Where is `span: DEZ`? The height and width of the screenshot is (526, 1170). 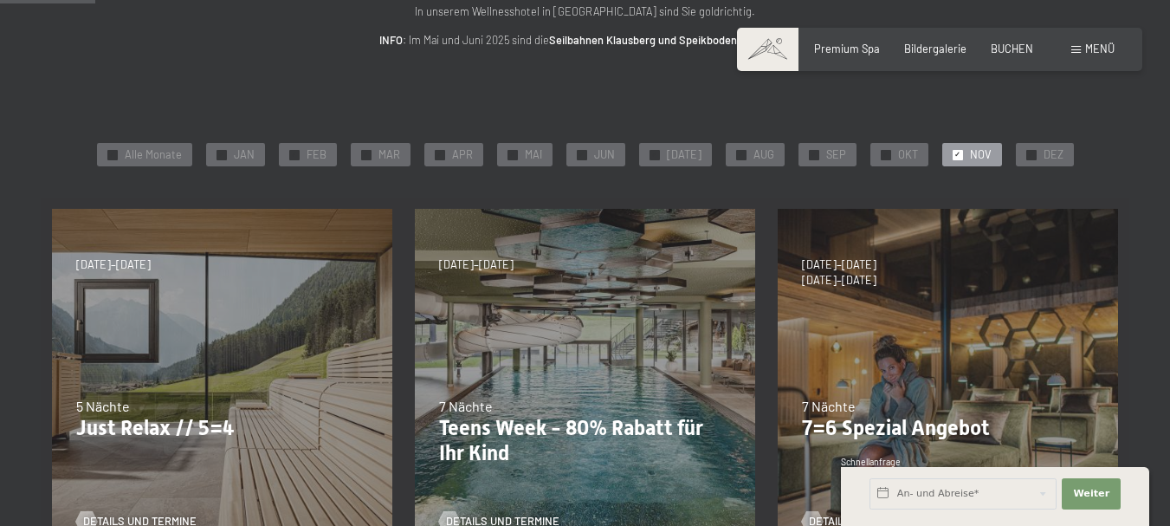 span: DEZ is located at coordinates (1053, 155).